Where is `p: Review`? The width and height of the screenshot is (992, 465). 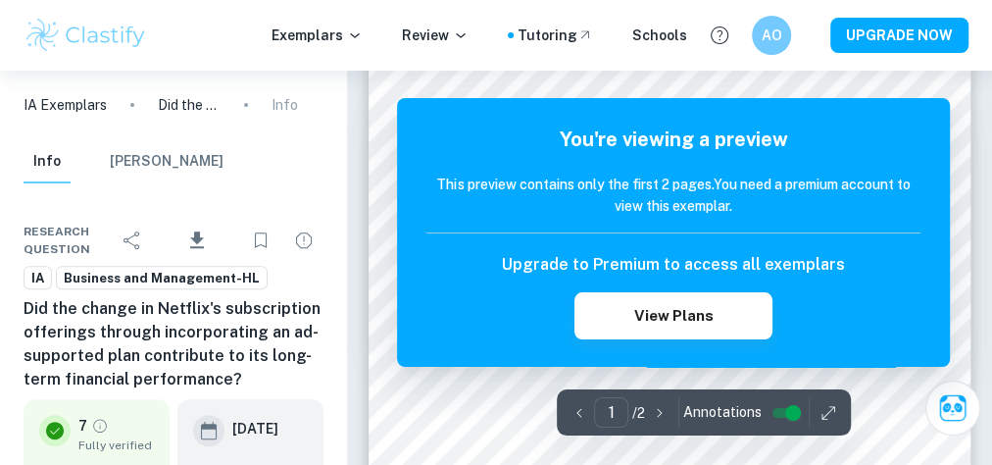
p: Review is located at coordinates (435, 35).